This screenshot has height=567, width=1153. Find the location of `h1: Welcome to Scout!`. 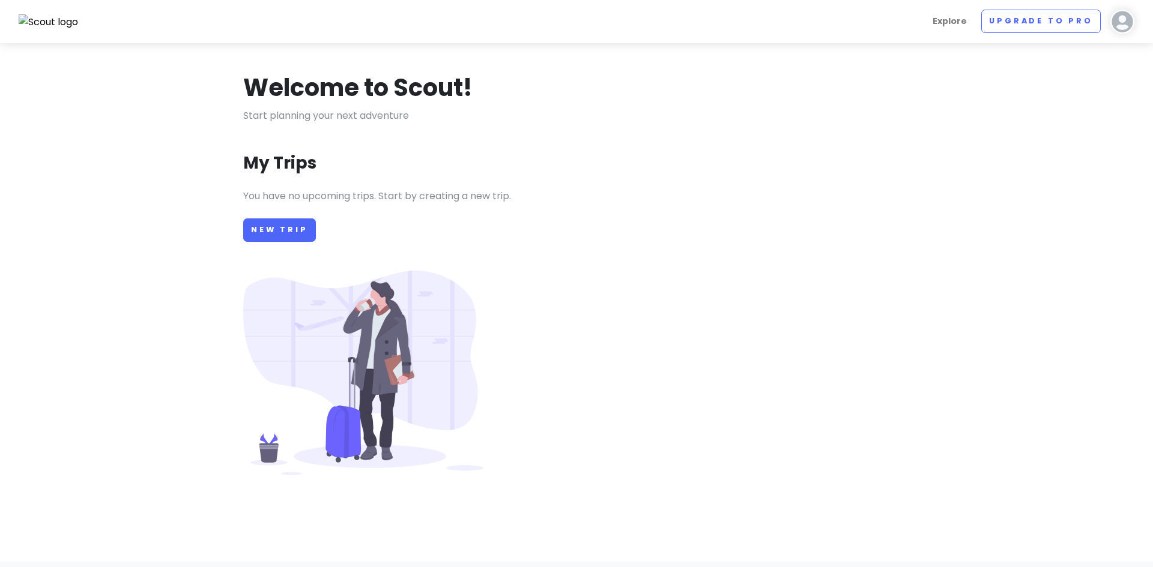

h1: Welcome to Scout! is located at coordinates (358, 88).